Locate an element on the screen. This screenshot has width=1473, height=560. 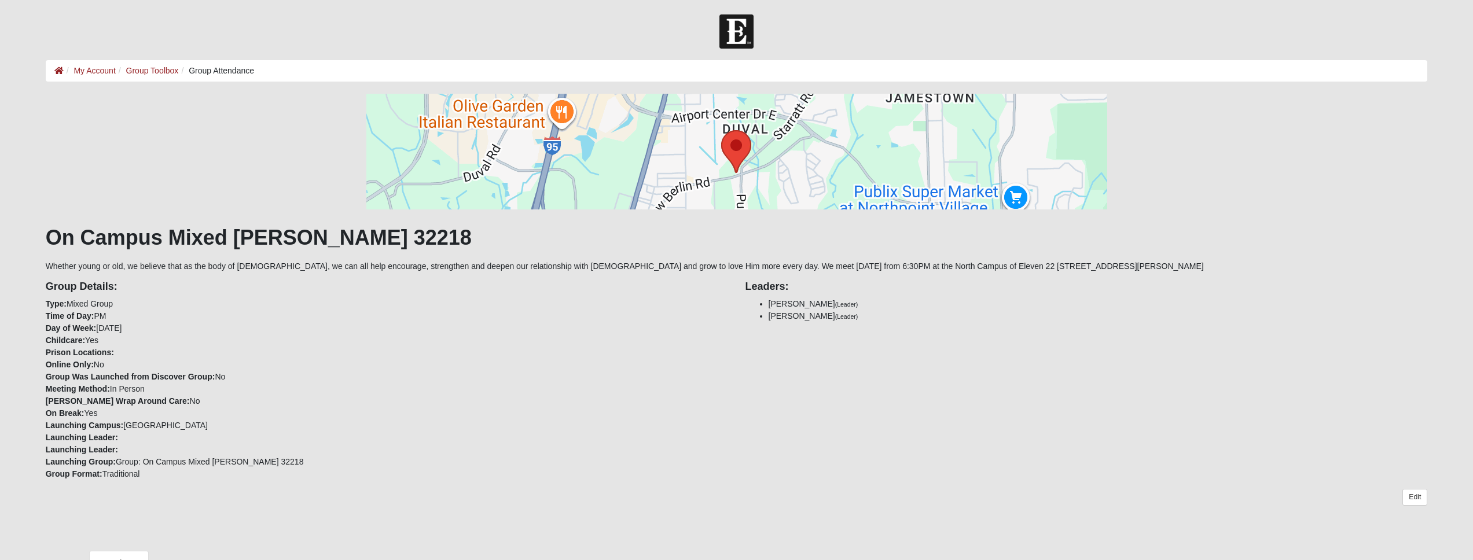
strong: Meeting Method: is located at coordinates (78, 389).